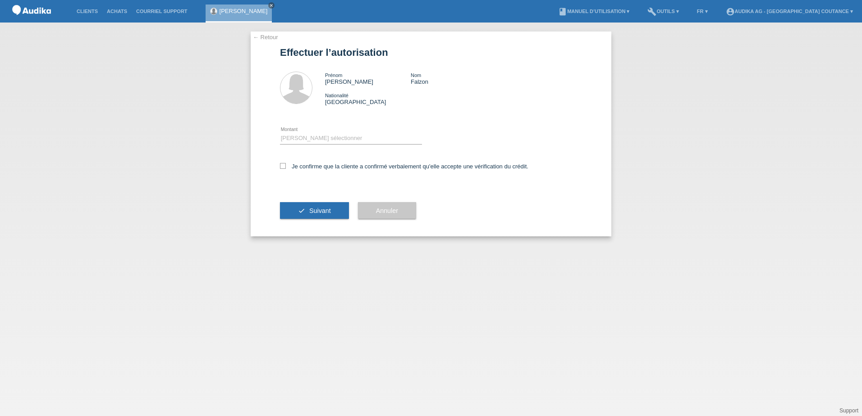 The image size is (862, 416). What do you see at coordinates (404, 166) in the screenshot?
I see `label: Je confirme que la cliente a confirmé verbalement qu'elle accepte une vérification du crédit.` at bounding box center [404, 166].